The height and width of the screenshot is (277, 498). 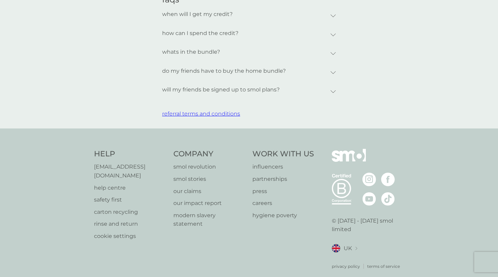 What do you see at coordinates (388, 199) in the screenshot?
I see `img: visit the smol Tiktok page` at bounding box center [388, 199].